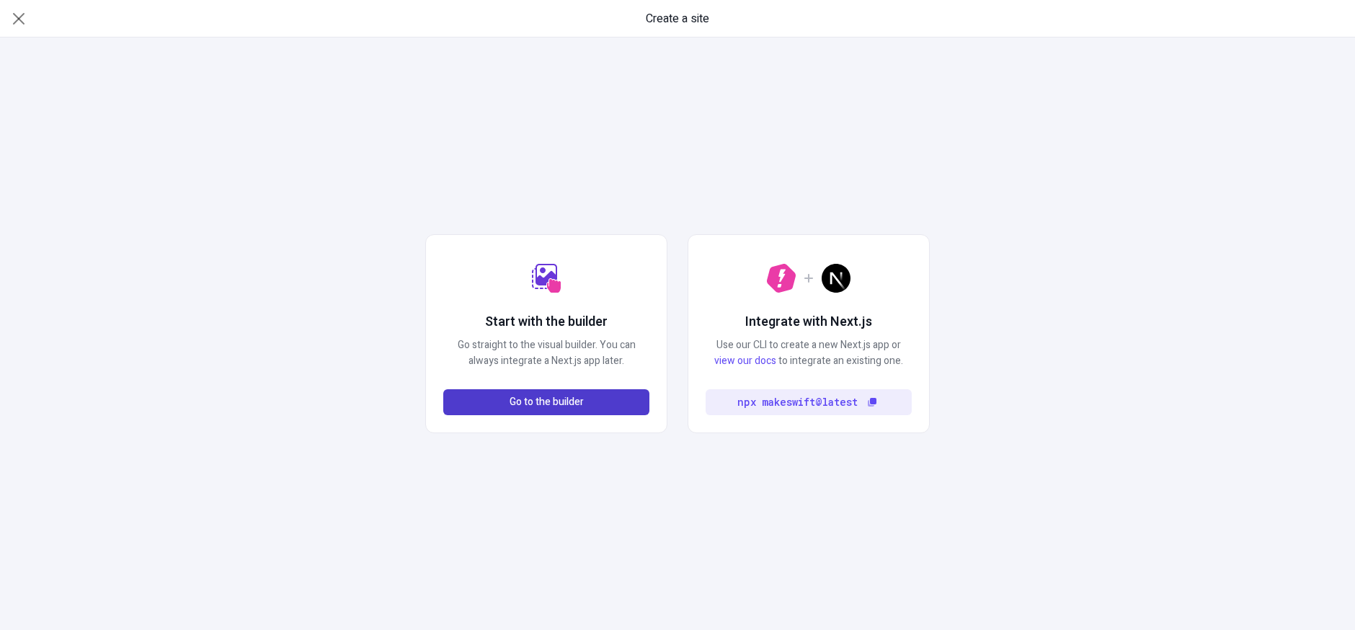 This screenshot has height=630, width=1355. What do you see at coordinates (546, 322) in the screenshot?
I see `h2: Start with the builder` at bounding box center [546, 322].